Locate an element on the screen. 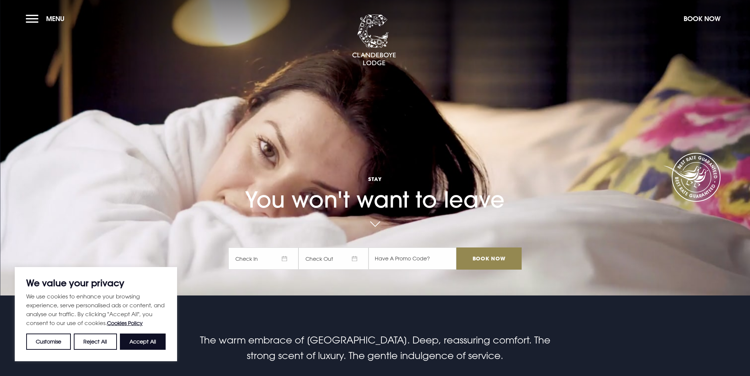 Image resolution: width=750 pixels, height=376 pixels. button: Accept All is located at coordinates (143, 341).